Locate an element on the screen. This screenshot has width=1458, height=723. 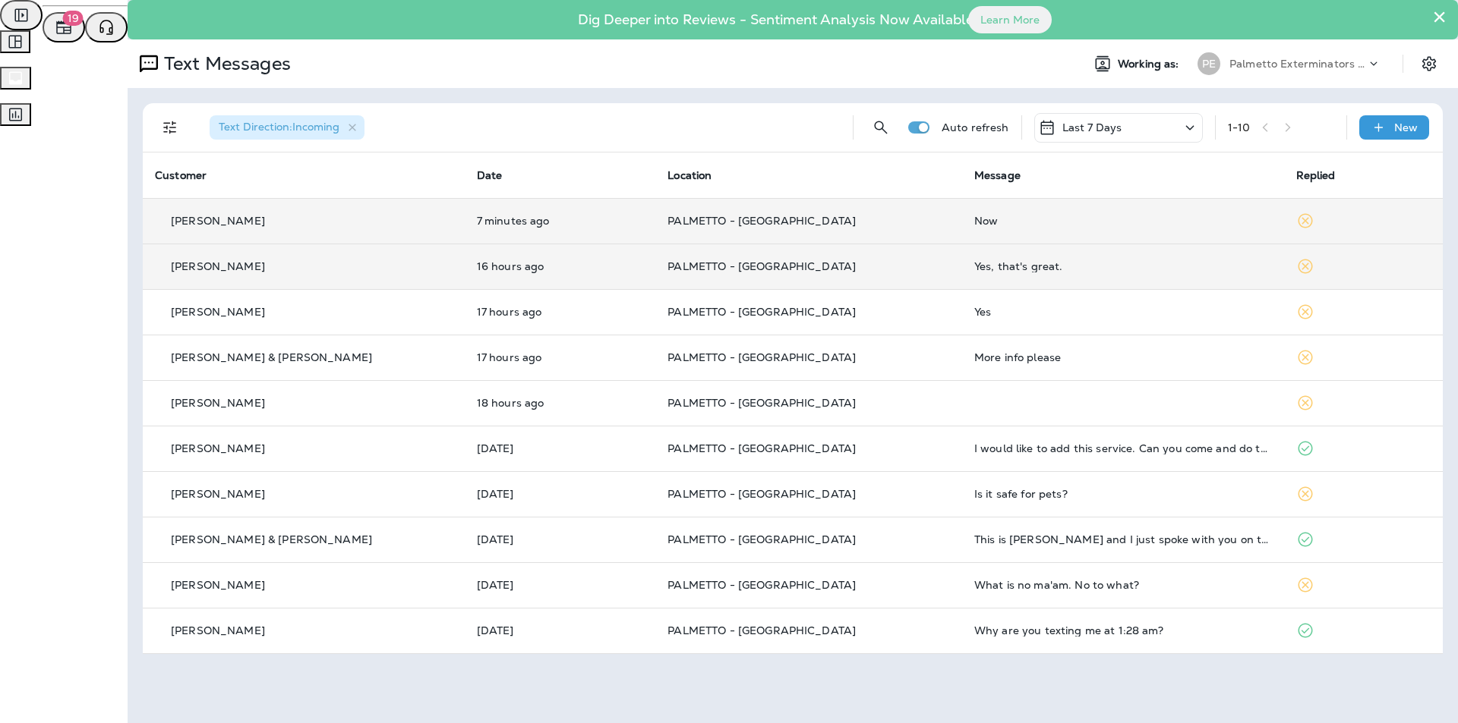
button: Search Messages is located at coordinates (881, 128).